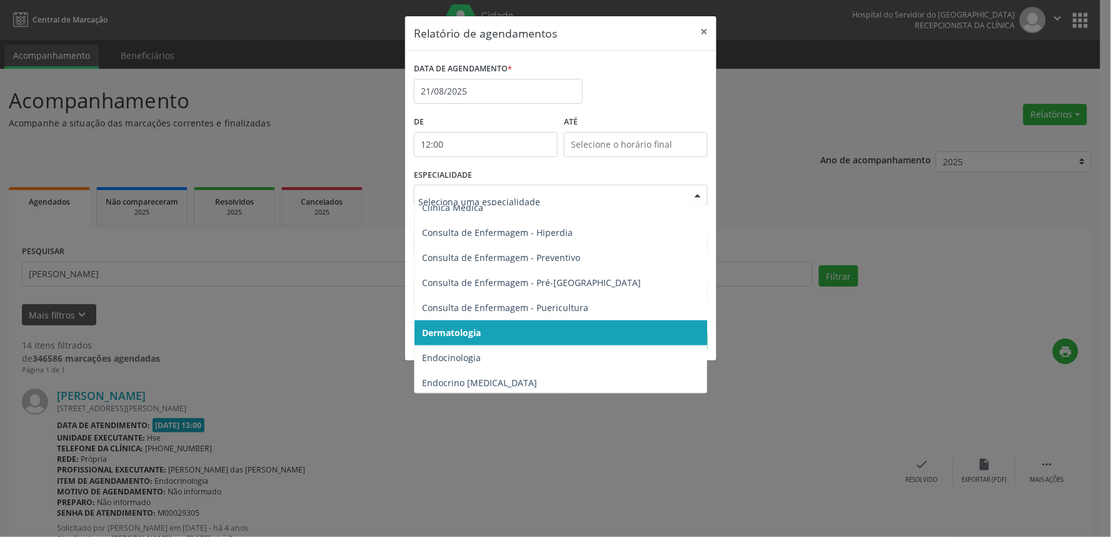 This screenshot has width=1111, height=537. What do you see at coordinates (636, 144) in the screenshot?
I see `input: Selecione o horário final` at bounding box center [636, 144].